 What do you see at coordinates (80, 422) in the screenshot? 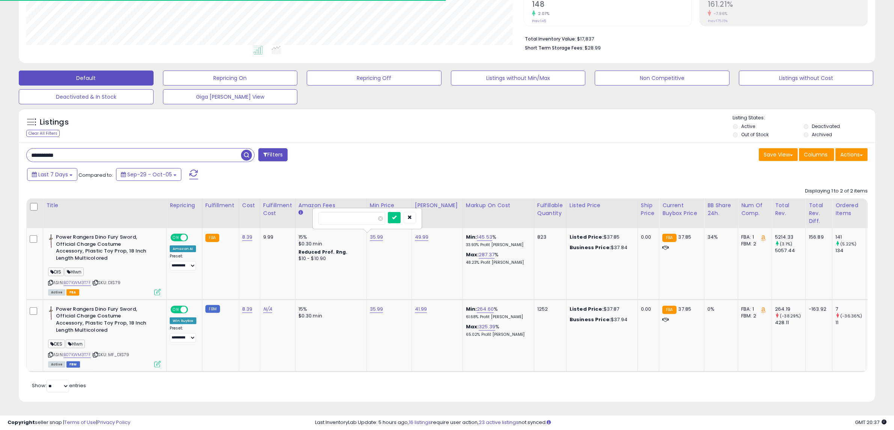
I see `a: Terms of Use` at bounding box center [80, 422].